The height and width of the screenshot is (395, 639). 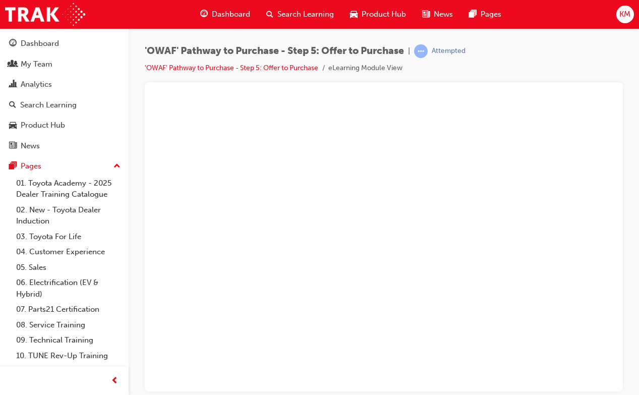 What do you see at coordinates (115, 381) in the screenshot?
I see `span: prev-icon` at bounding box center [115, 381].